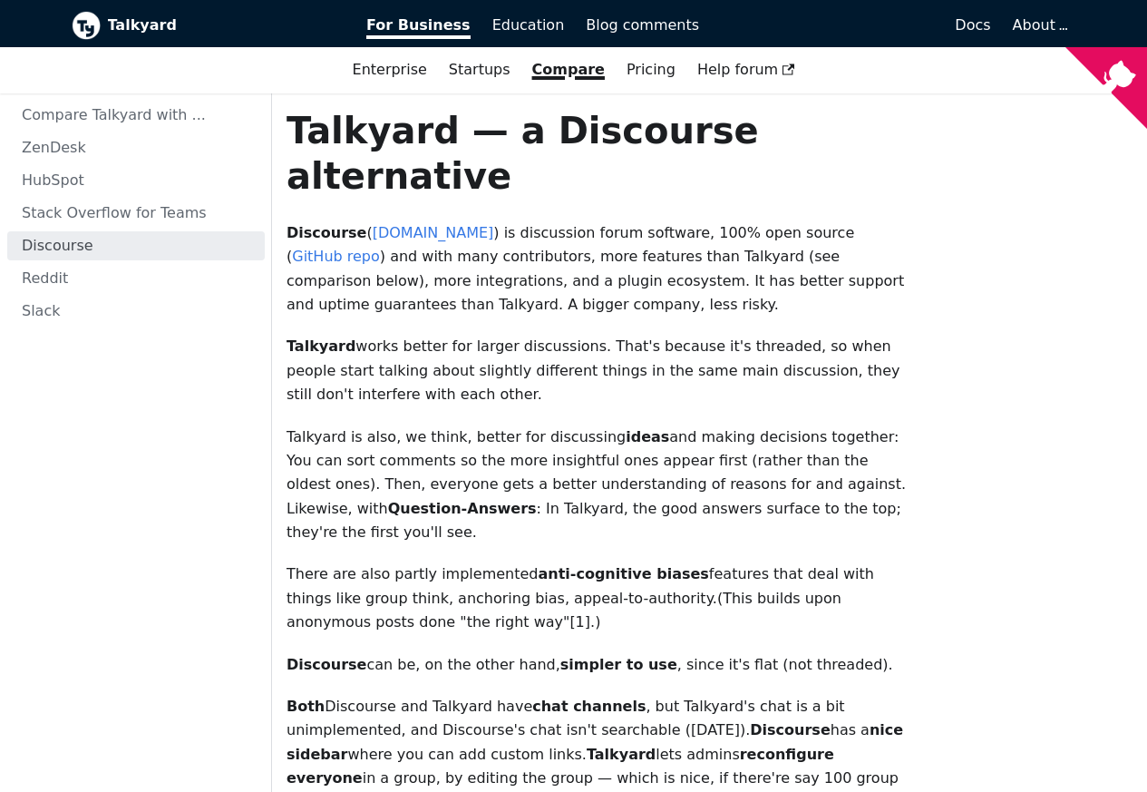 This screenshot has height=792, width=1147. What do you see at coordinates (651, 70) in the screenshot?
I see `a: Pricing` at bounding box center [651, 70].